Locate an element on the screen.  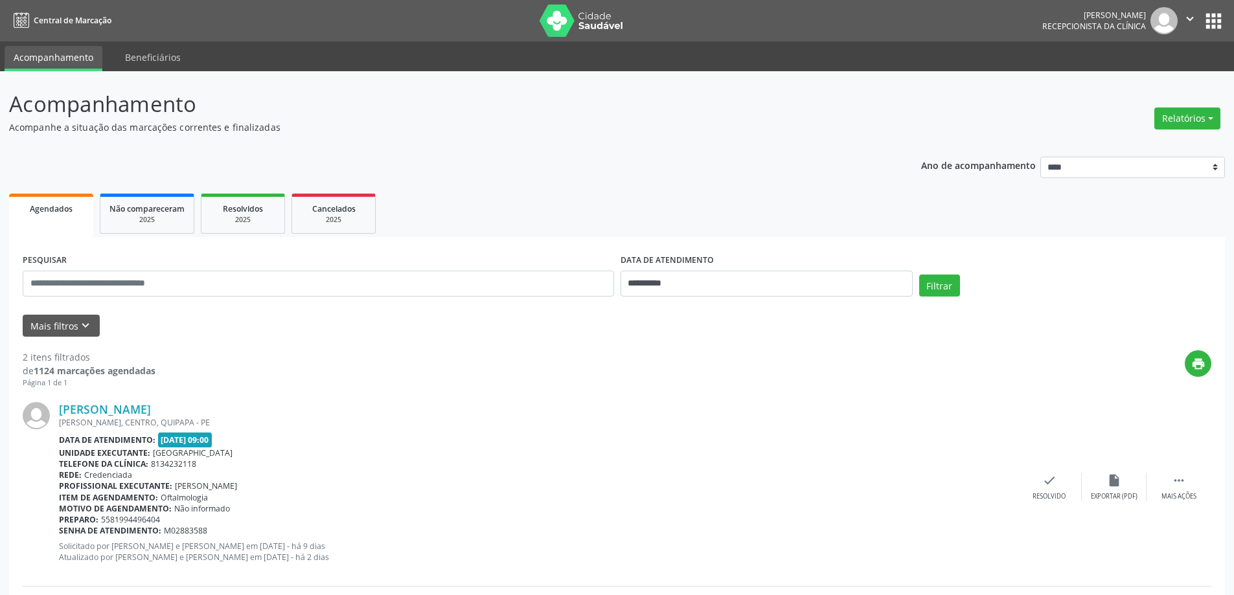
p: Ano de acompanhamento is located at coordinates (978, 164).